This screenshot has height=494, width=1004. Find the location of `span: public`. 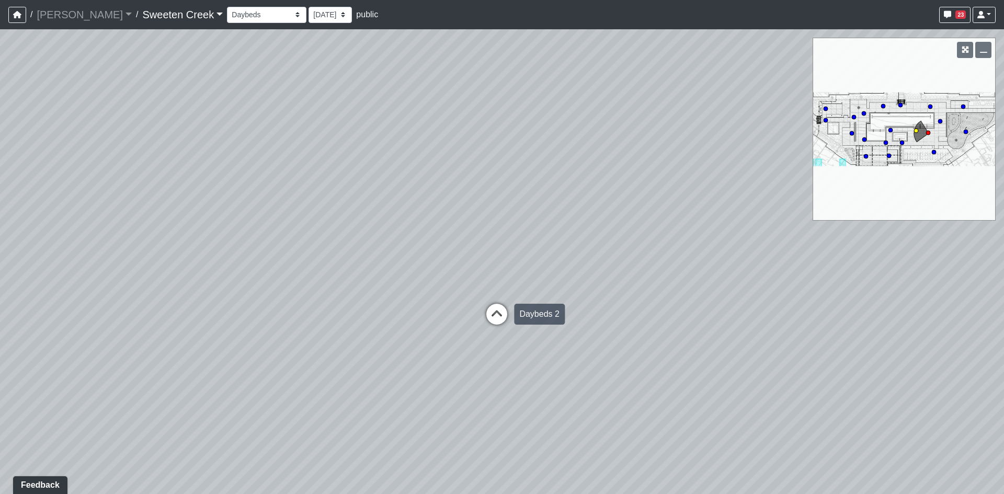

span: public is located at coordinates (367, 14).